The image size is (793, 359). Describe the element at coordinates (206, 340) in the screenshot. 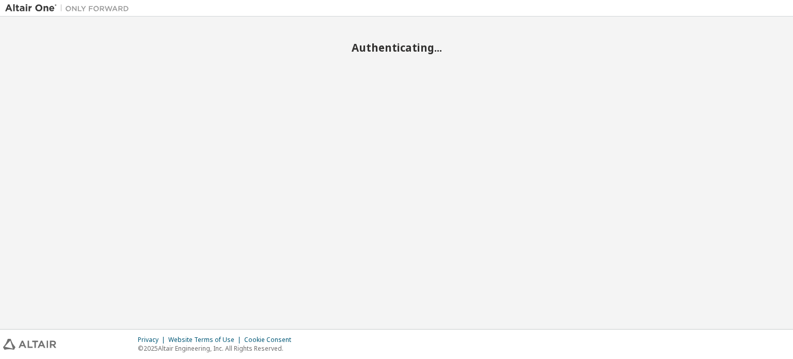

I see `div: Website Terms of Use` at that location.